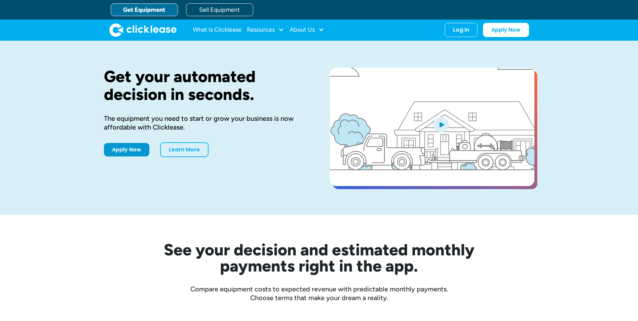 This screenshot has width=638, height=321. Describe the element at coordinates (319, 257) in the screenshot. I see `h2: See your decision and estimated monthly payments right in the app.` at that location.